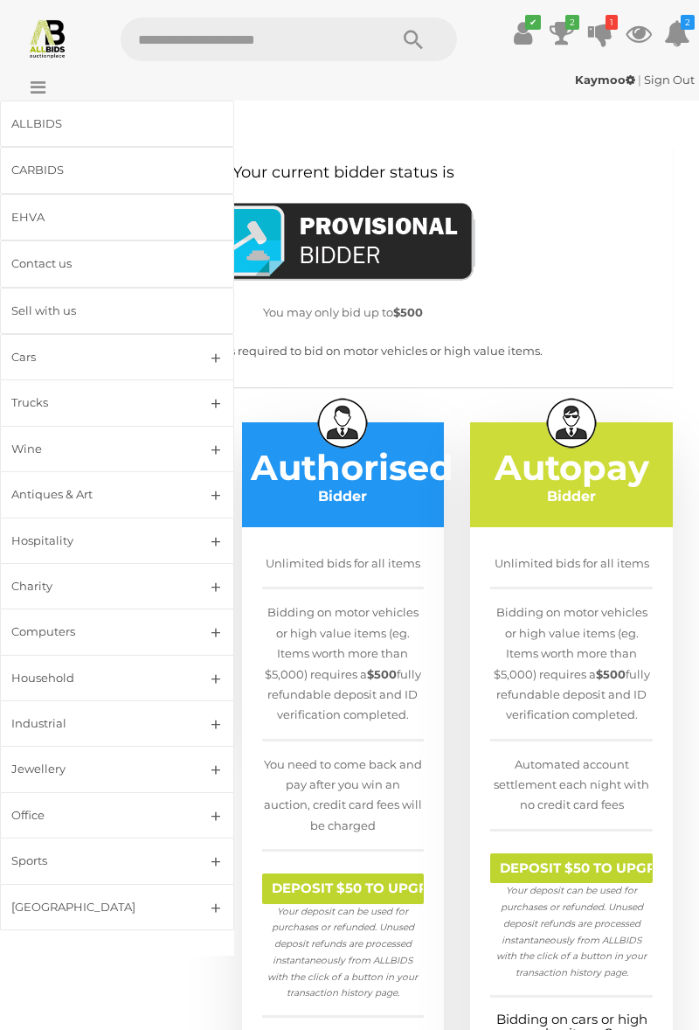 Image resolution: width=699 pixels, height=1030 pixels. Describe the element at coordinates (96, 586) in the screenshot. I see `div: Charity` at that location.